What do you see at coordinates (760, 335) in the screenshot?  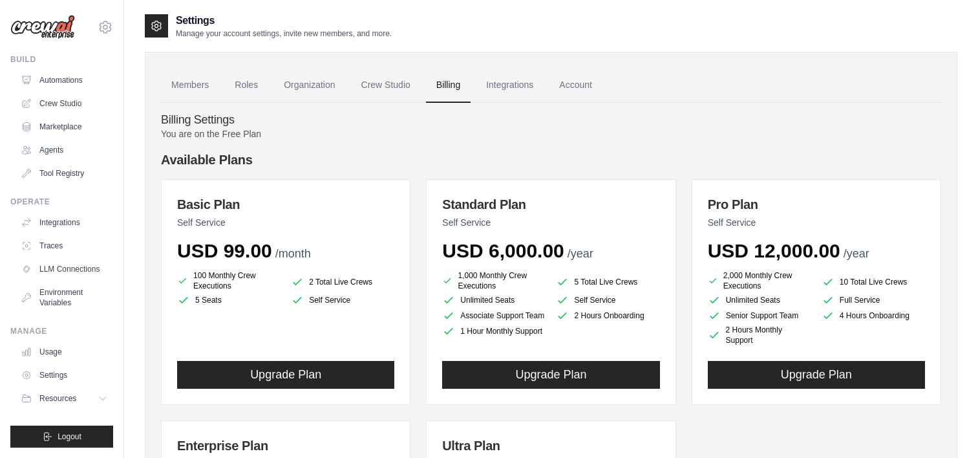 I see `li: 2 Hours Monthly Support` at bounding box center [760, 335].